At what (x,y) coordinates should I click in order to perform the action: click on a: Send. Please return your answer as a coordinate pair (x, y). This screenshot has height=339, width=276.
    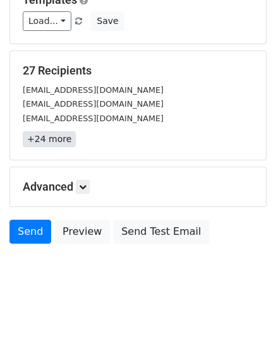
    Looking at the image, I should click on (30, 231).